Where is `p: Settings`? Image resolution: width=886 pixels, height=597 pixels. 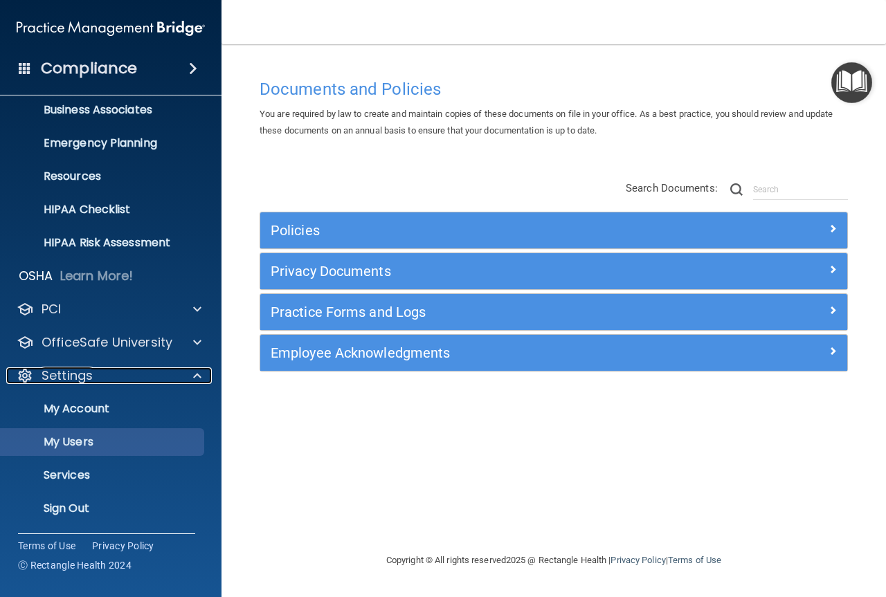
p: Settings is located at coordinates (67, 376).